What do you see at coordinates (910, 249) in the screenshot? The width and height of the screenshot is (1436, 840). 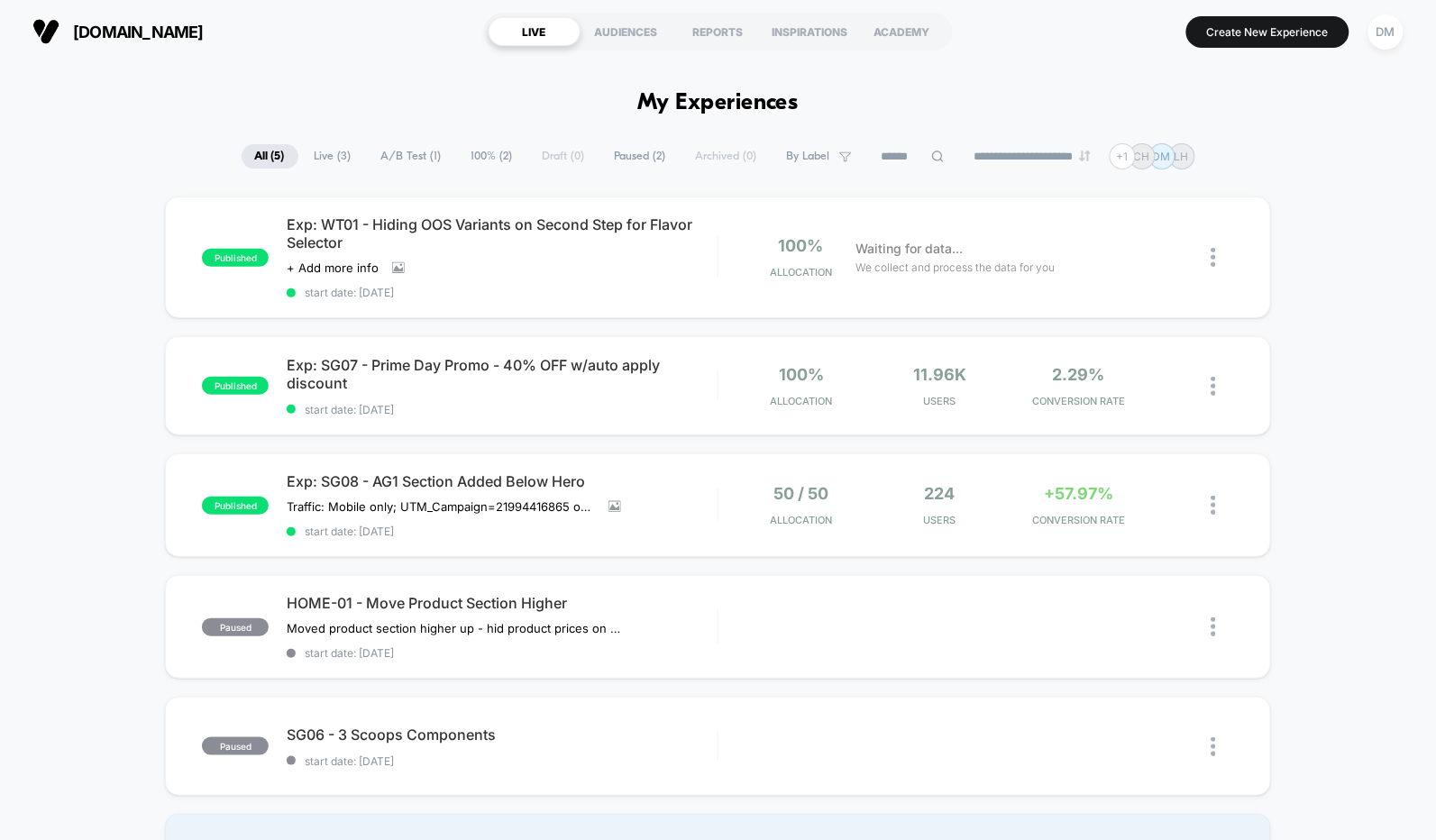 I see `span: Waiting for data...` at bounding box center [910, 249].